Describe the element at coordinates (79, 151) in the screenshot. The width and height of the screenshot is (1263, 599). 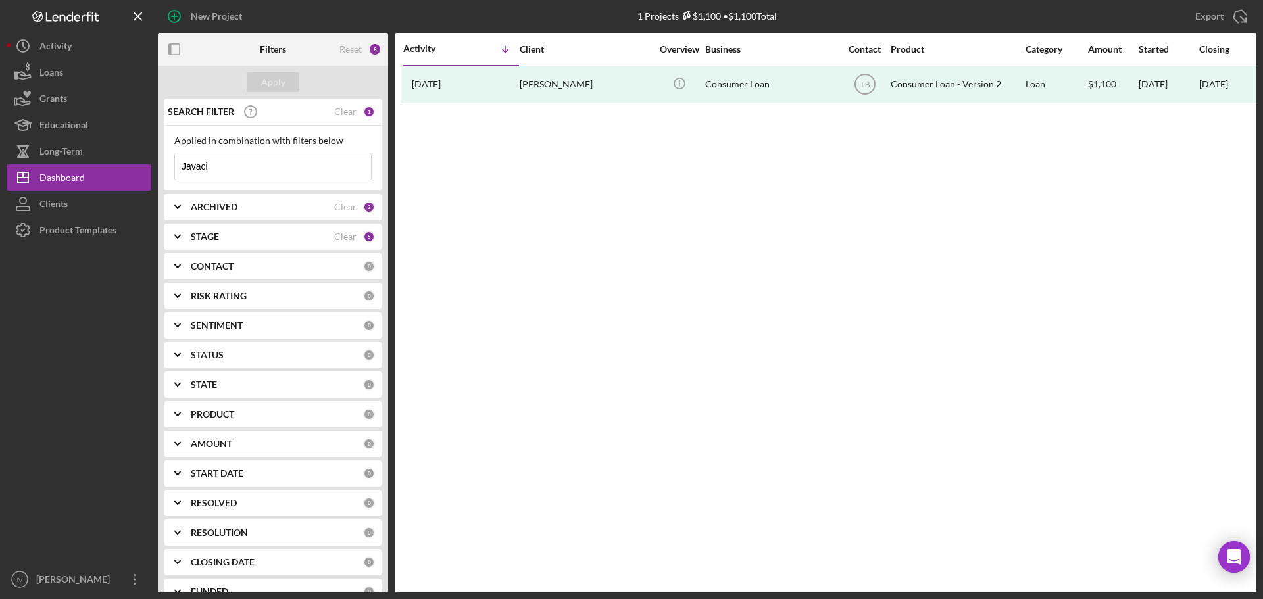
I see `button: Long-Term` at that location.